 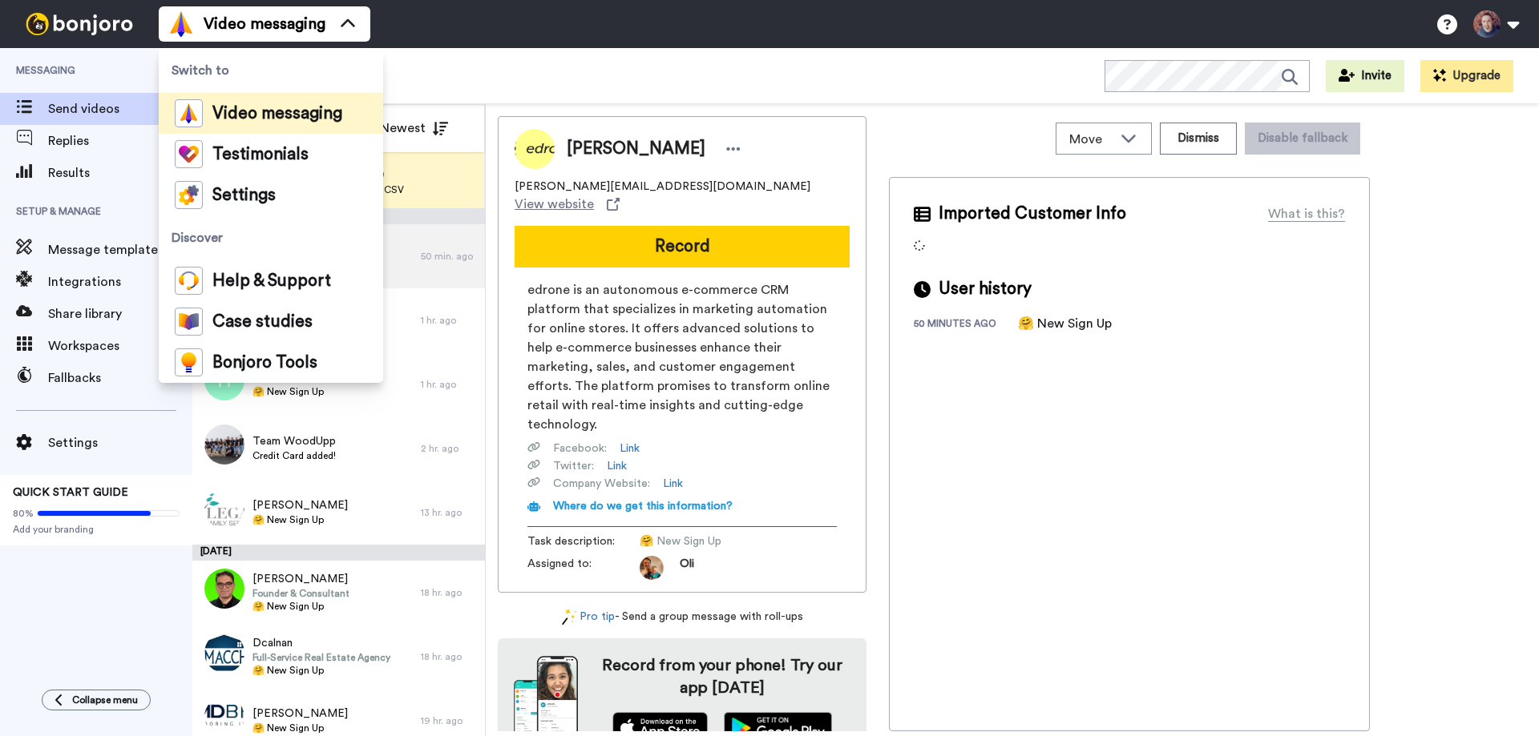 What do you see at coordinates (271, 154) in the screenshot?
I see `a: Testimonials` at bounding box center [271, 154].